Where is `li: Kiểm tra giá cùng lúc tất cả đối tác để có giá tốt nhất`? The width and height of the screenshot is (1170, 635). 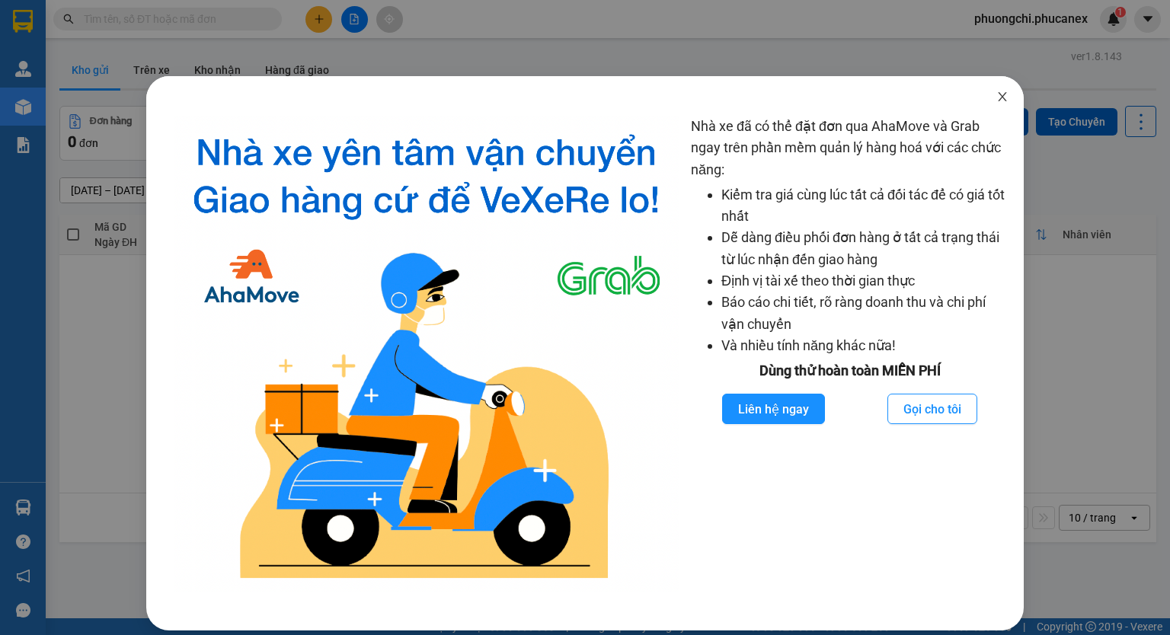 li: Kiểm tra giá cùng lúc tất cả đối tác để có giá tốt nhất is located at coordinates (864, 206).